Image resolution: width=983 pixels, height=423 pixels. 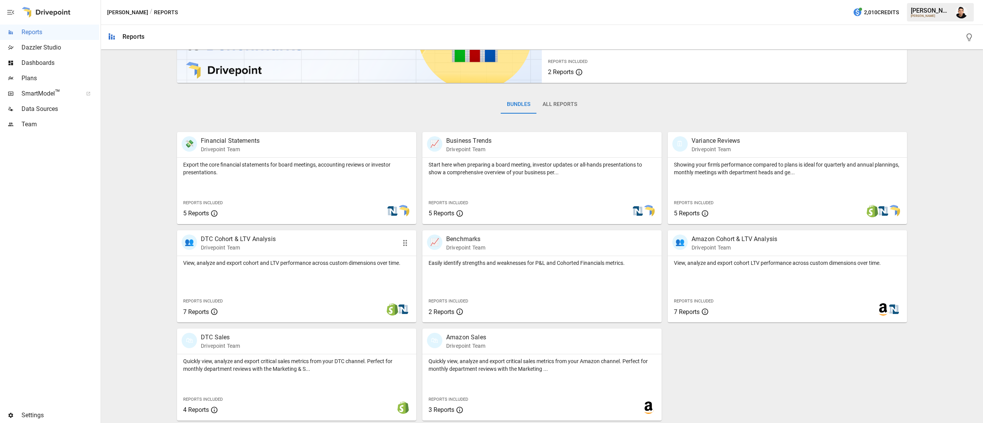 What do you see at coordinates (60, 32) in the screenshot?
I see `span: Reports` at bounding box center [60, 32].